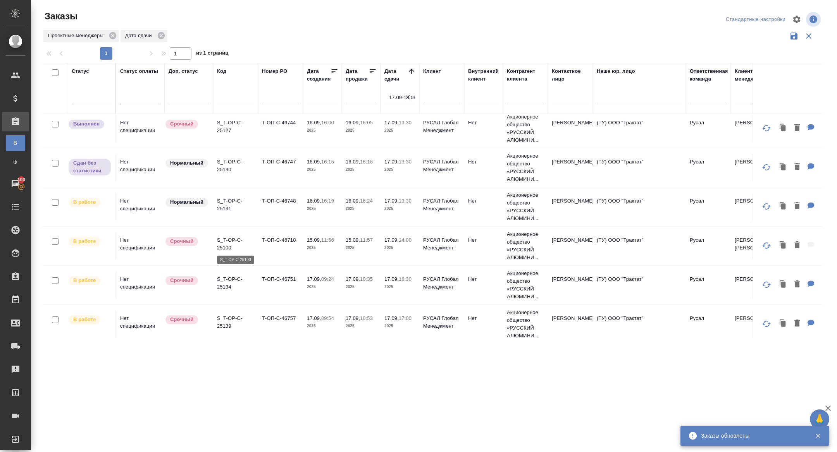  What do you see at coordinates (80, 71) in the screenshot?
I see `div: Статус` at bounding box center [80, 71].